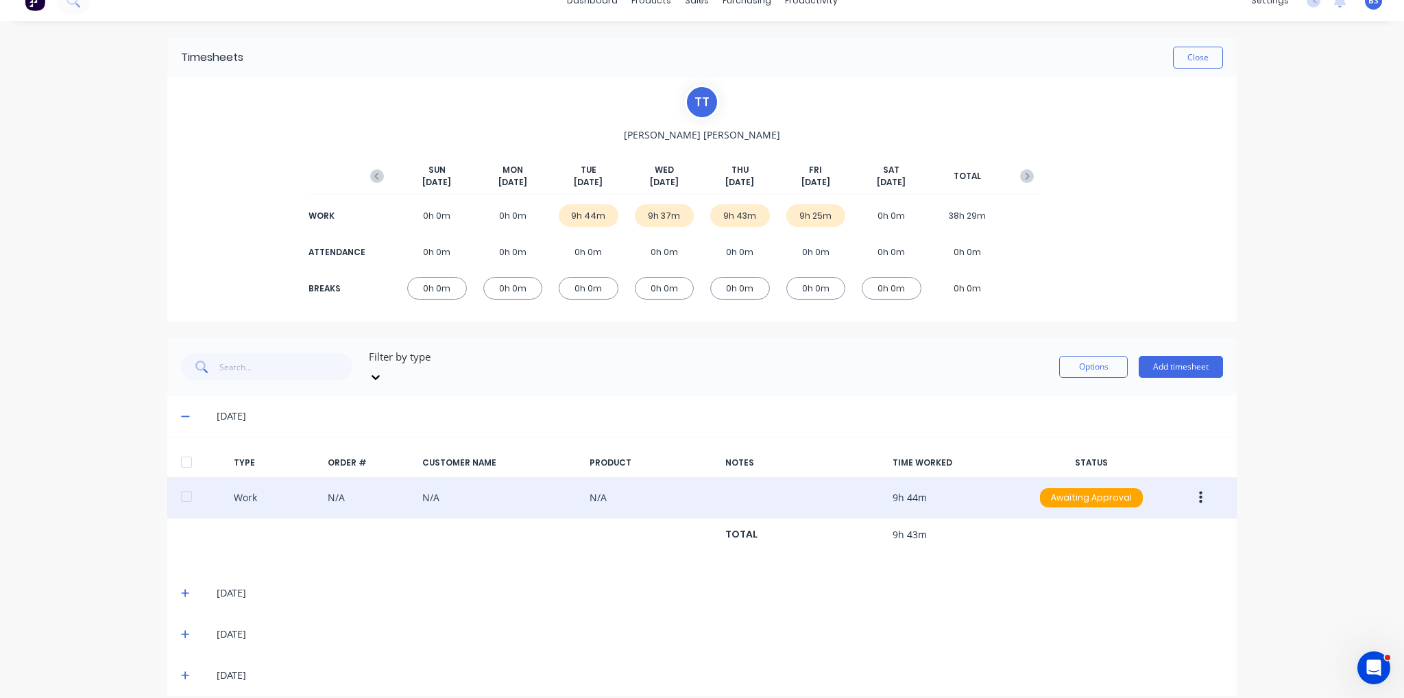 The height and width of the screenshot is (698, 1404). What do you see at coordinates (500, 463) in the screenshot?
I see `div: CUSTOMER NAME` at bounding box center [500, 463].